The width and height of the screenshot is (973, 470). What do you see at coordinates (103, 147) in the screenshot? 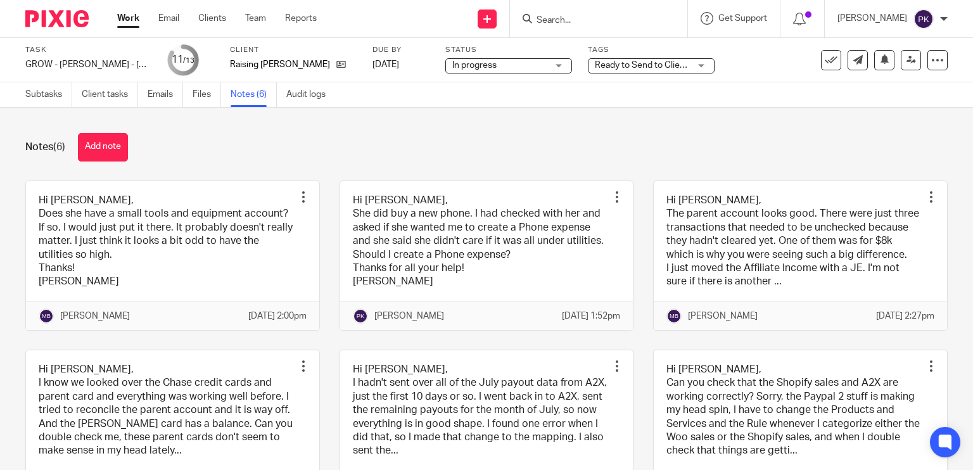
I see `button: Add note` at bounding box center [103, 147].